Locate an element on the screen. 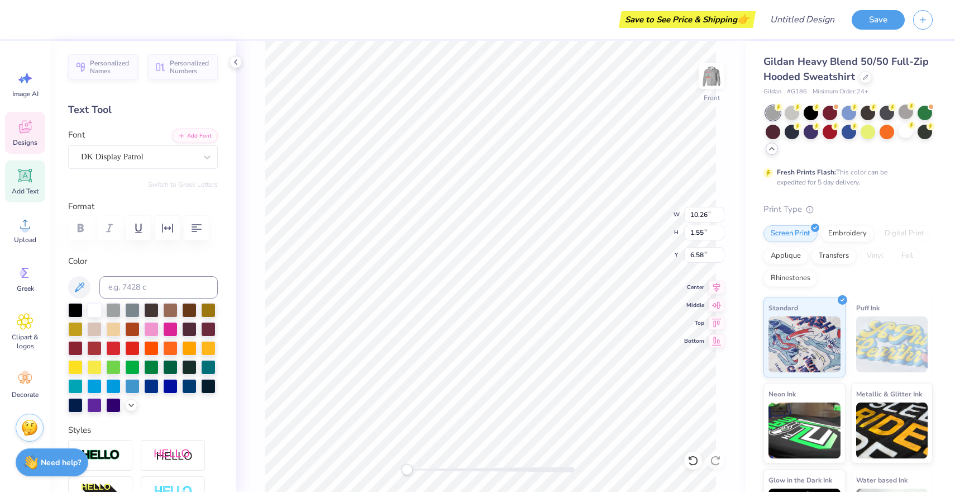 This screenshot has height=492, width=955. strong: Fresh Prints Flash: is located at coordinates (807, 172).